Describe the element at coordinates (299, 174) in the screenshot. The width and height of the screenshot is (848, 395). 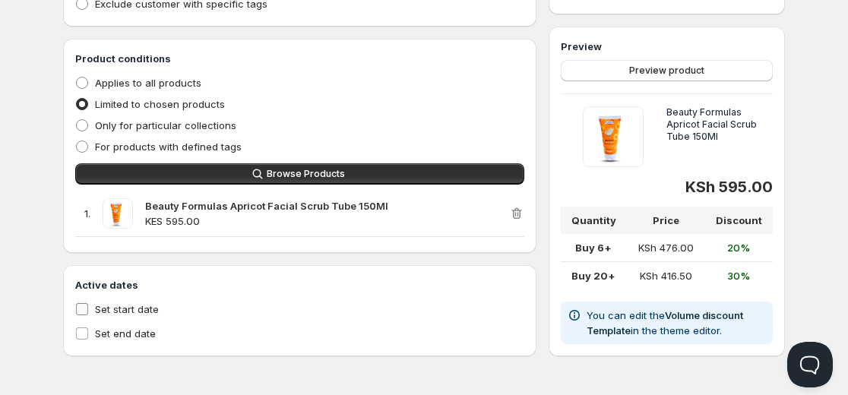
I see `button: Browse Products` at that location.